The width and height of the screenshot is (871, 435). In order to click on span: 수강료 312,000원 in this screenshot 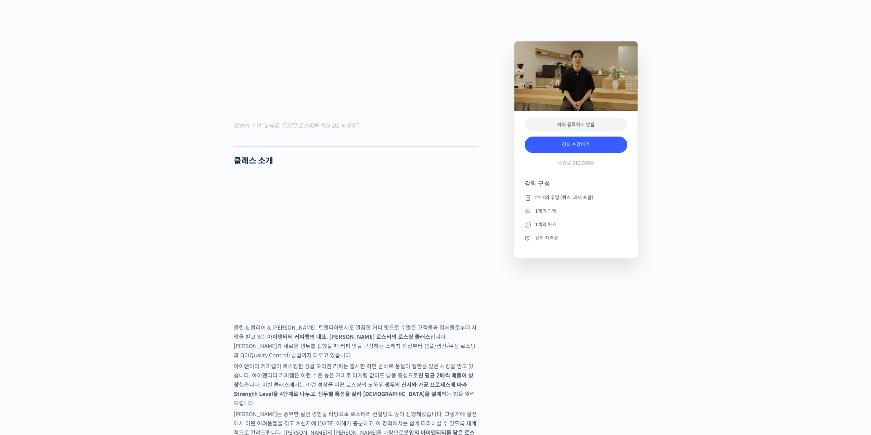, I will do `click(576, 163)`.